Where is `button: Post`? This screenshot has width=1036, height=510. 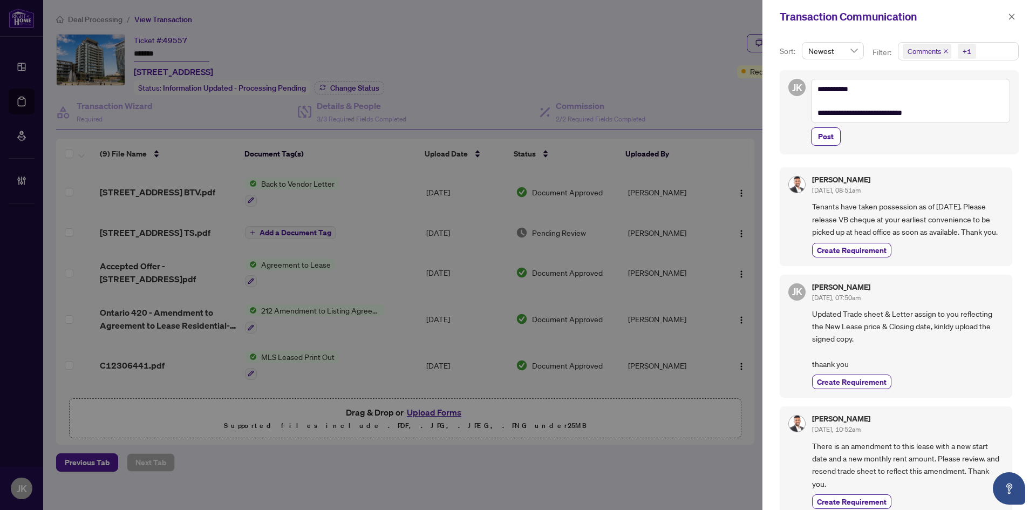 button: Post is located at coordinates (825, 136).